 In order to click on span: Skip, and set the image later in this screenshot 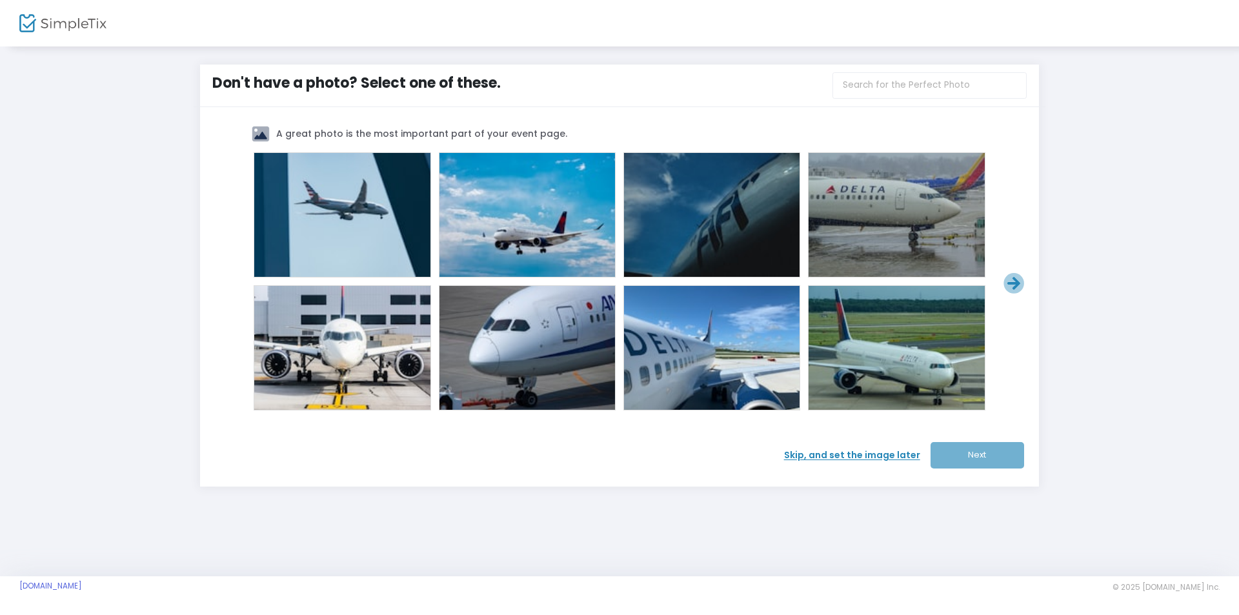, I will do `click(857, 455)`.